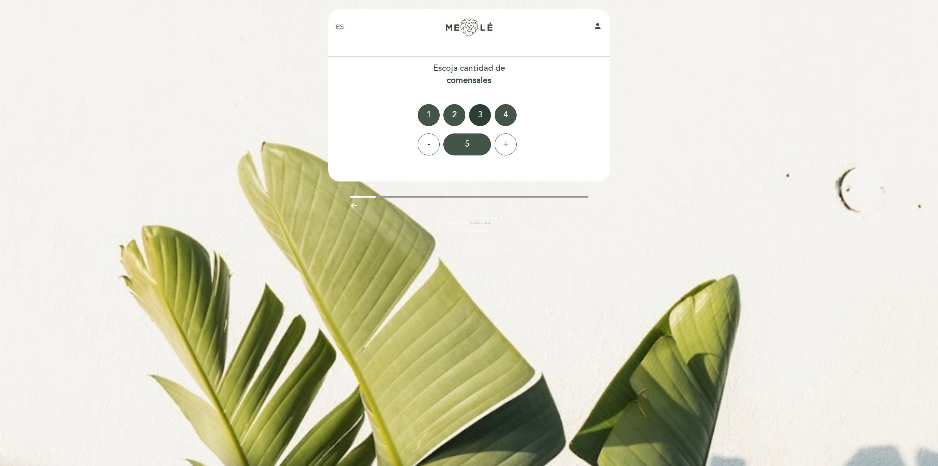 This screenshot has width=938, height=466. What do you see at coordinates (598, 26) in the screenshot?
I see `i: person` at bounding box center [598, 26].